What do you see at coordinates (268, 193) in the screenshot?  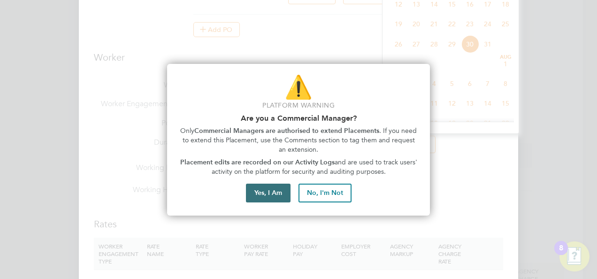 I see `button: Yes, I Am` at bounding box center [268, 193].